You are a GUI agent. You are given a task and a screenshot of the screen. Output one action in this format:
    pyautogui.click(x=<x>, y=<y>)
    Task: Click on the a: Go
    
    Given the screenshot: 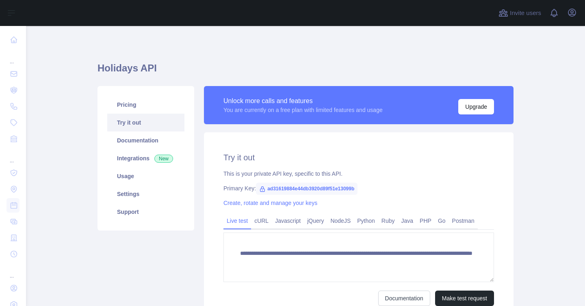 What is the action you would take?
    pyautogui.click(x=441, y=221)
    